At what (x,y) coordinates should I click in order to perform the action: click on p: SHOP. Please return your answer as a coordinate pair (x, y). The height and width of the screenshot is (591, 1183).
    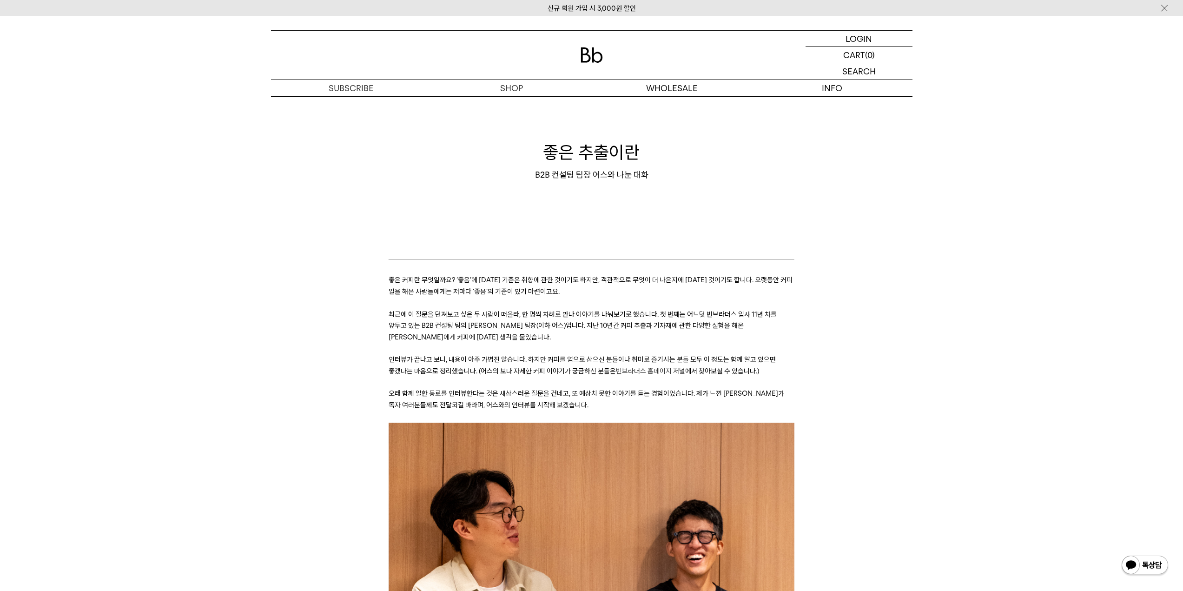
    Looking at the image, I should click on (511, 88).